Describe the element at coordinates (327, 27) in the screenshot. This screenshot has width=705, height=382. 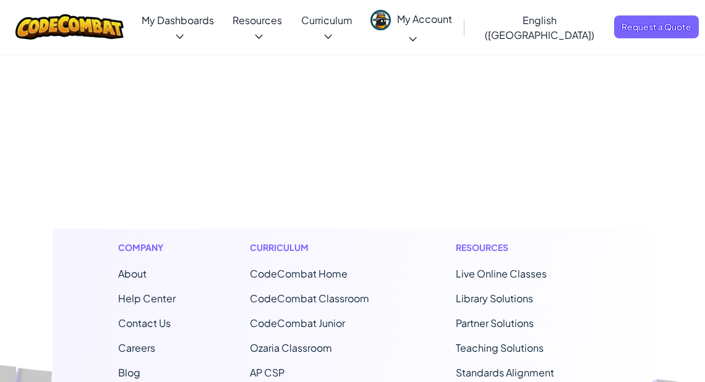
I see `a: Curriculum` at that location.